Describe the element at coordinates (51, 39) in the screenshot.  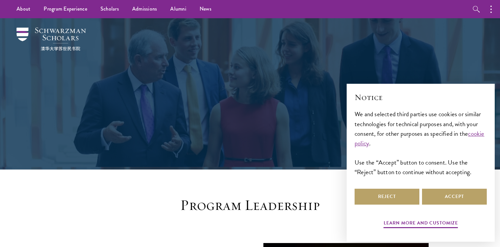
I see `img: Schwarzman Scholars` at that location.